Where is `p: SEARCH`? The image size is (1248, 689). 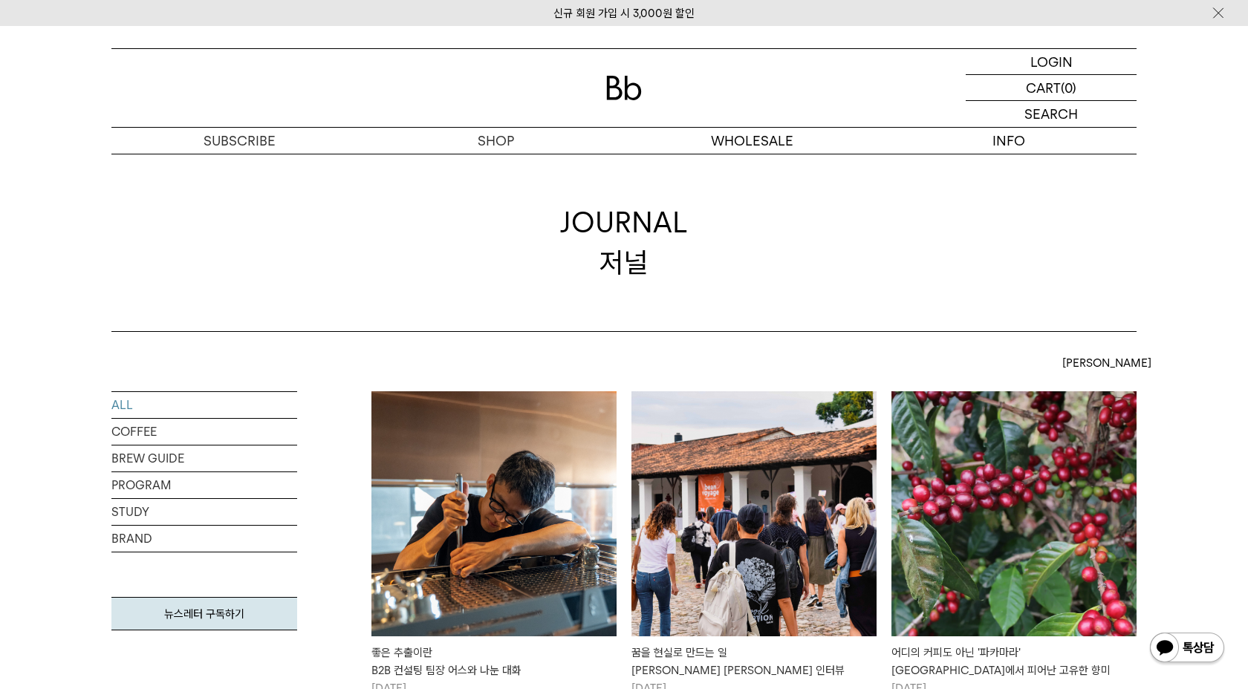
p: SEARCH is located at coordinates (1051, 114).